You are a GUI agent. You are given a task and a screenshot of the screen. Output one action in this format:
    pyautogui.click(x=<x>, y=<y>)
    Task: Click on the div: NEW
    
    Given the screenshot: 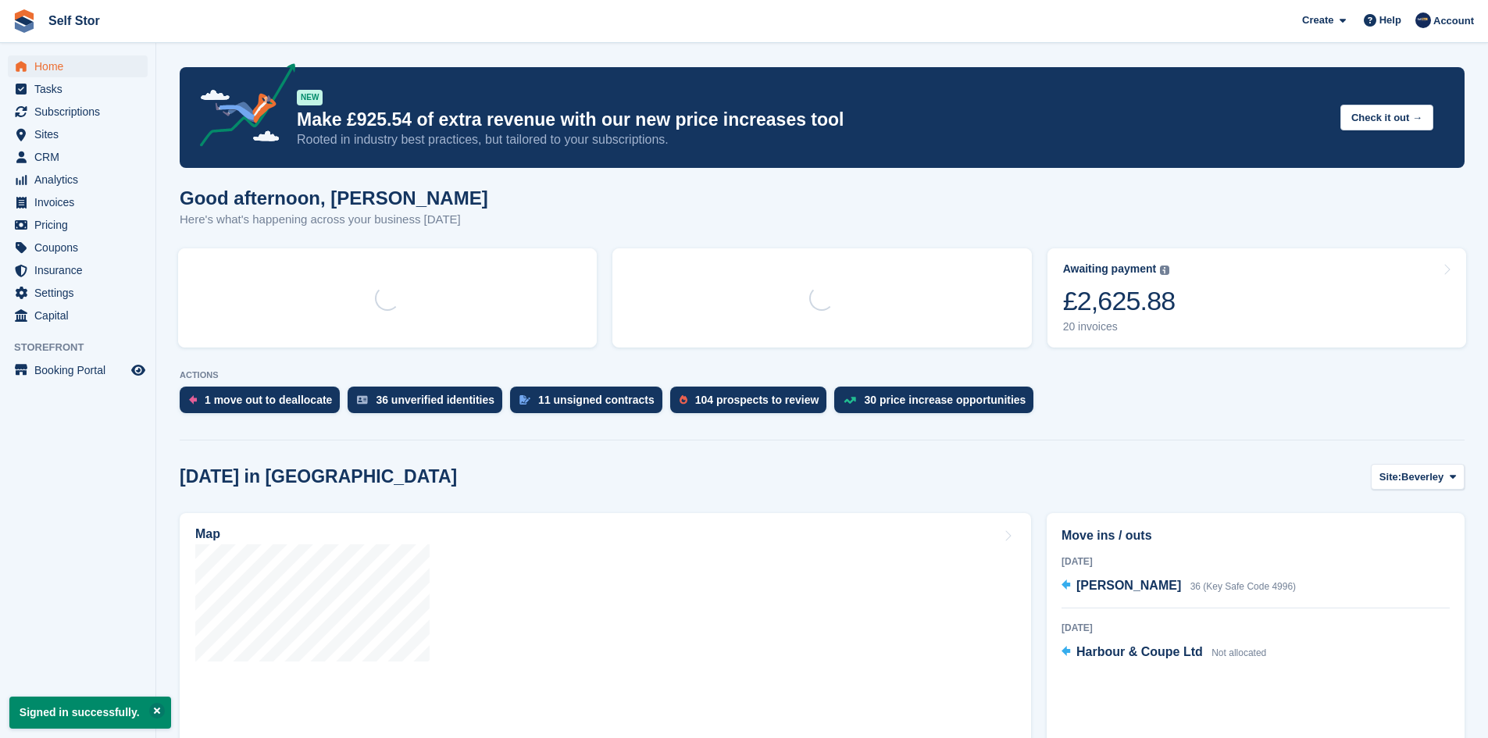 What is the action you would take?
    pyautogui.click(x=309, y=98)
    